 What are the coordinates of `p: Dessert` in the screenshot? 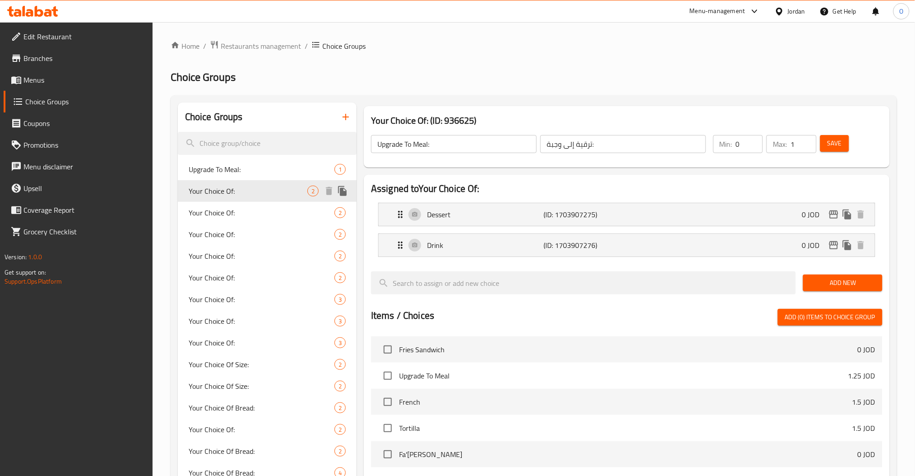 It's located at (485, 215).